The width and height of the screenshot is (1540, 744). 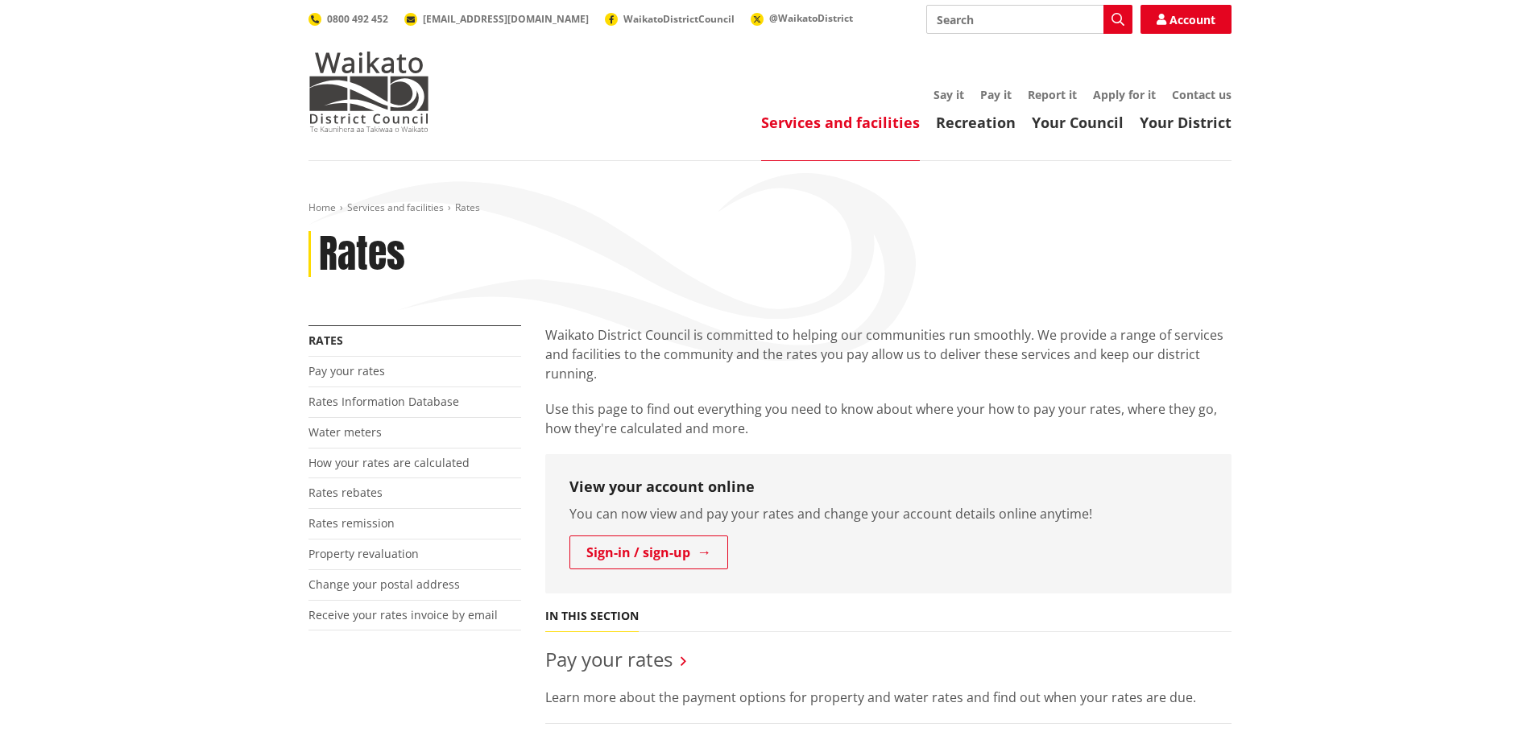 I want to click on p: Use this page to find out everything you need to know about where your how to pay your rates, whe..., so click(x=889, y=419).